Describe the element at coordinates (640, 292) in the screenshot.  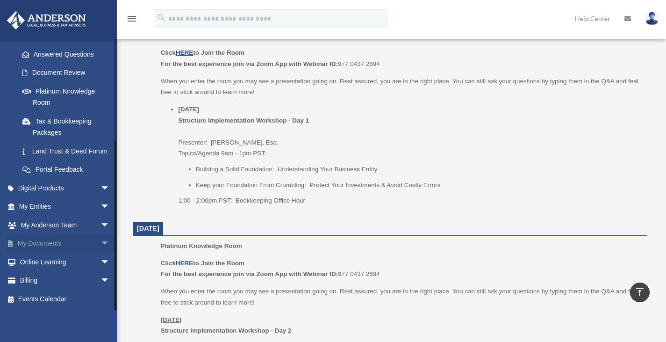
I see `a: vertical_align_top` at that location.